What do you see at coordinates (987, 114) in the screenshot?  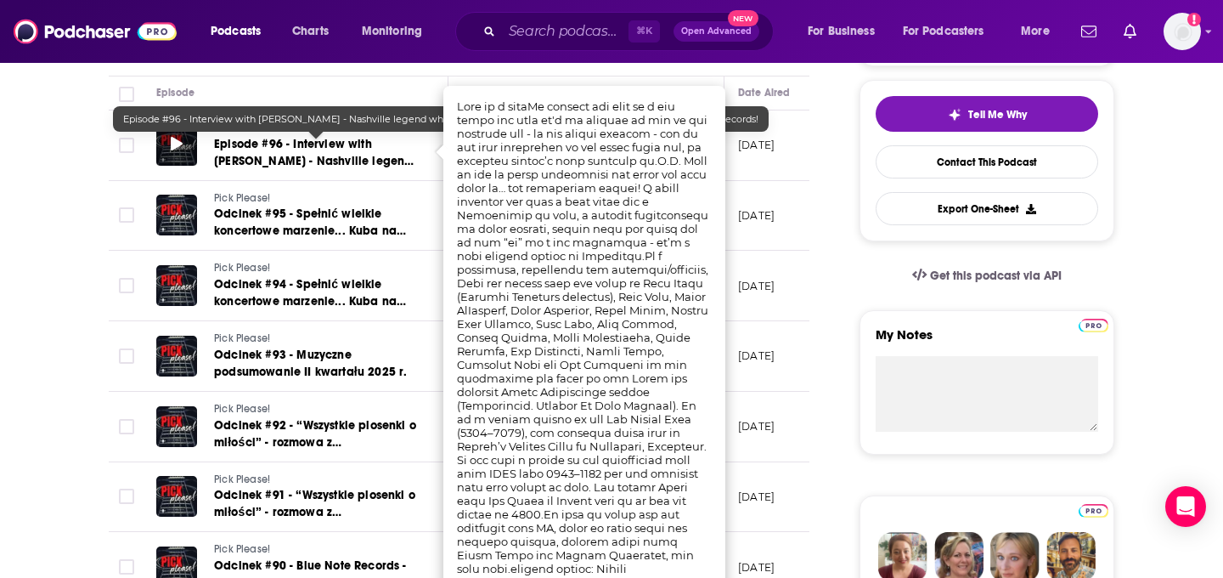 I see `button: tell me why sparkleTell Me Why` at bounding box center [987, 114].